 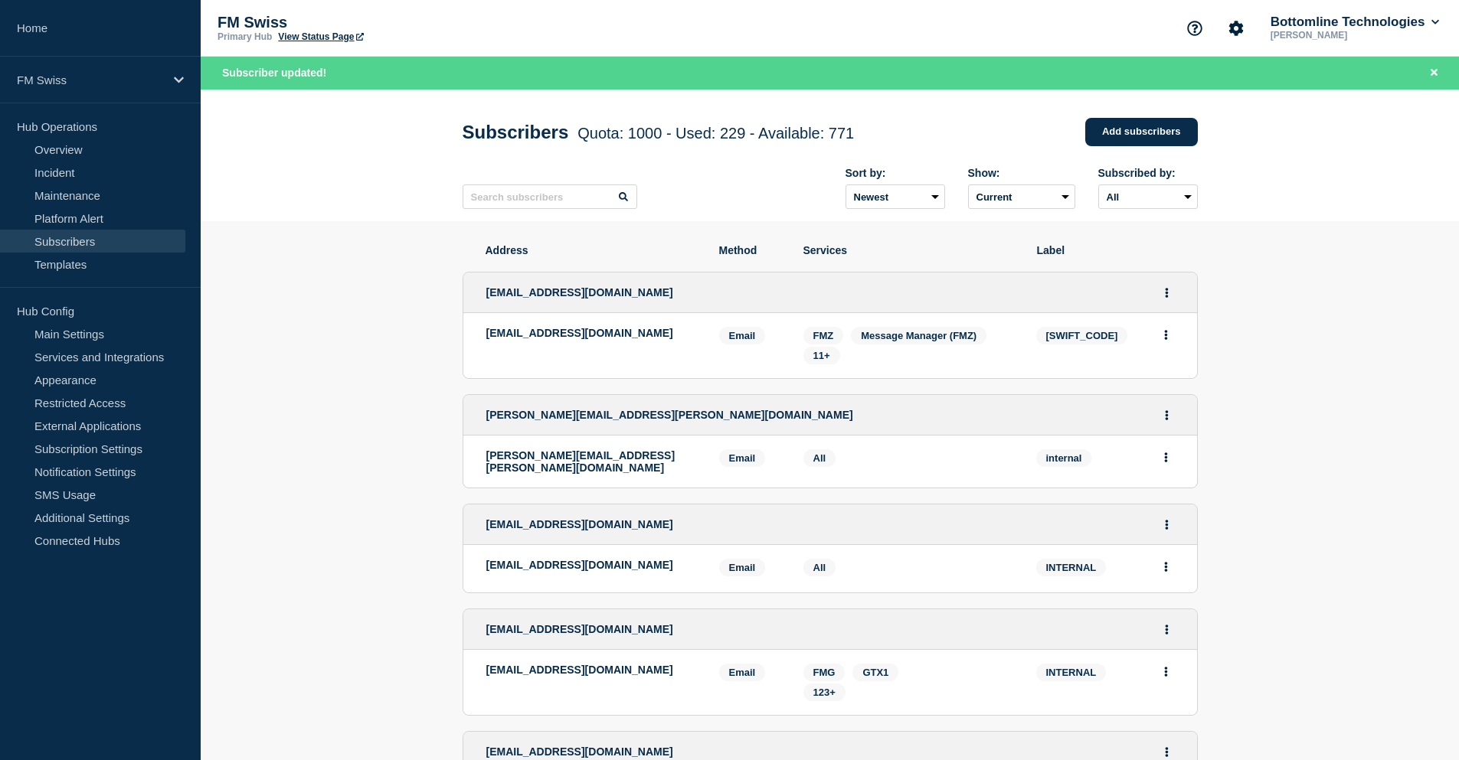 I want to click on select: Sort by, so click(x=895, y=197).